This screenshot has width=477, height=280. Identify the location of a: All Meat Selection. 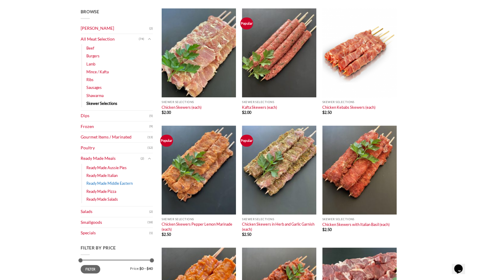
(109, 39).